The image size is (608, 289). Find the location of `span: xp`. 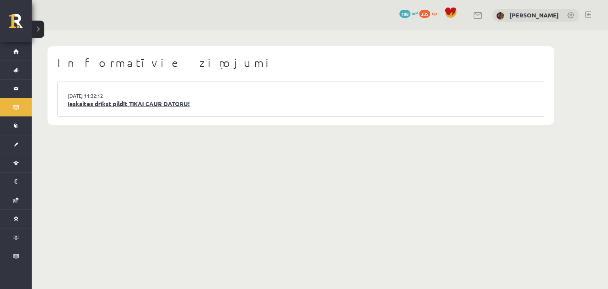

span: xp is located at coordinates (434, 13).